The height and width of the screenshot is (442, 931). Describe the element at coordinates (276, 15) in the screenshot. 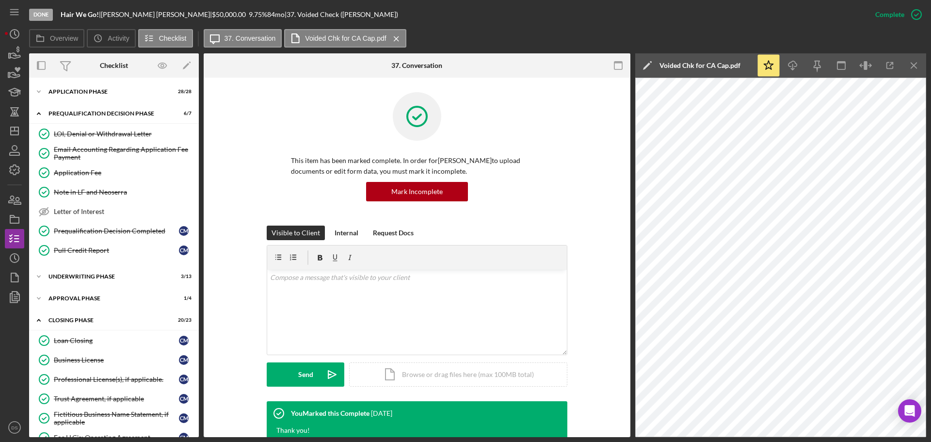

I see `div: 84 mo` at that location.